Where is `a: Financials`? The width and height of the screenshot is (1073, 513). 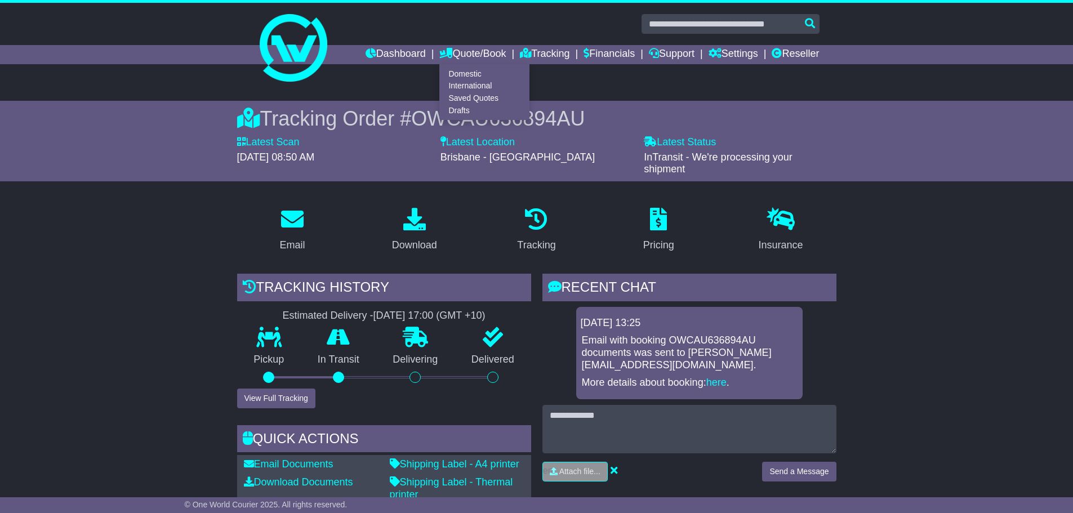 a: Financials is located at coordinates (609, 55).